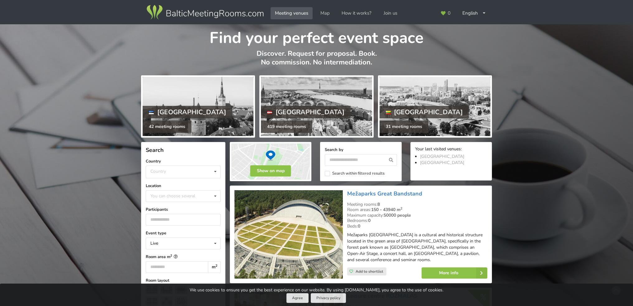  What do you see at coordinates (379, 204) in the screenshot?
I see `strong: 8` at bounding box center [379, 204].